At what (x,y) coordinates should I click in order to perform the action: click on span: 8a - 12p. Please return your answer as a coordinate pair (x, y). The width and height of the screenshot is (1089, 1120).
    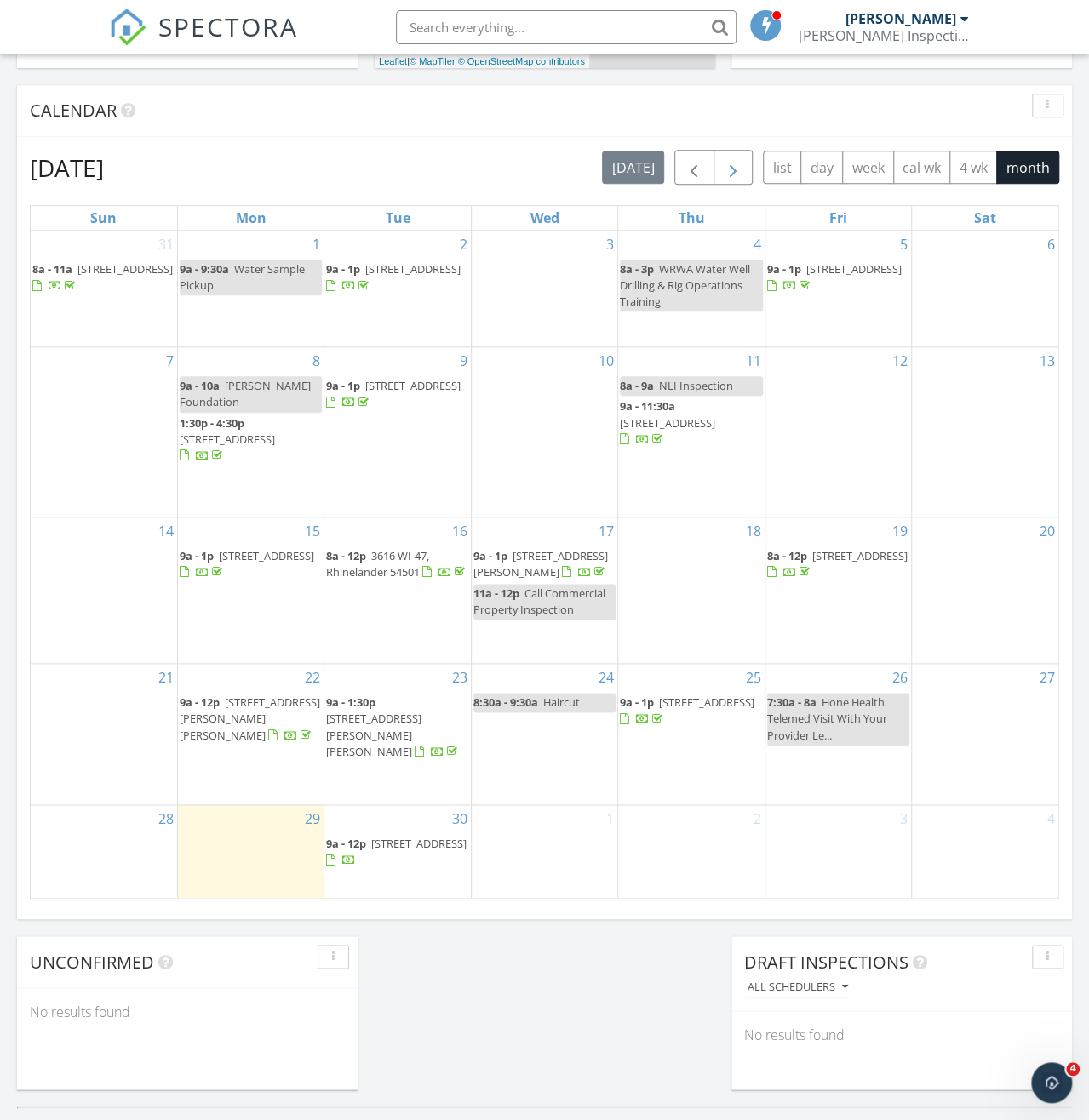
    Looking at the image, I should click on (345, 556).